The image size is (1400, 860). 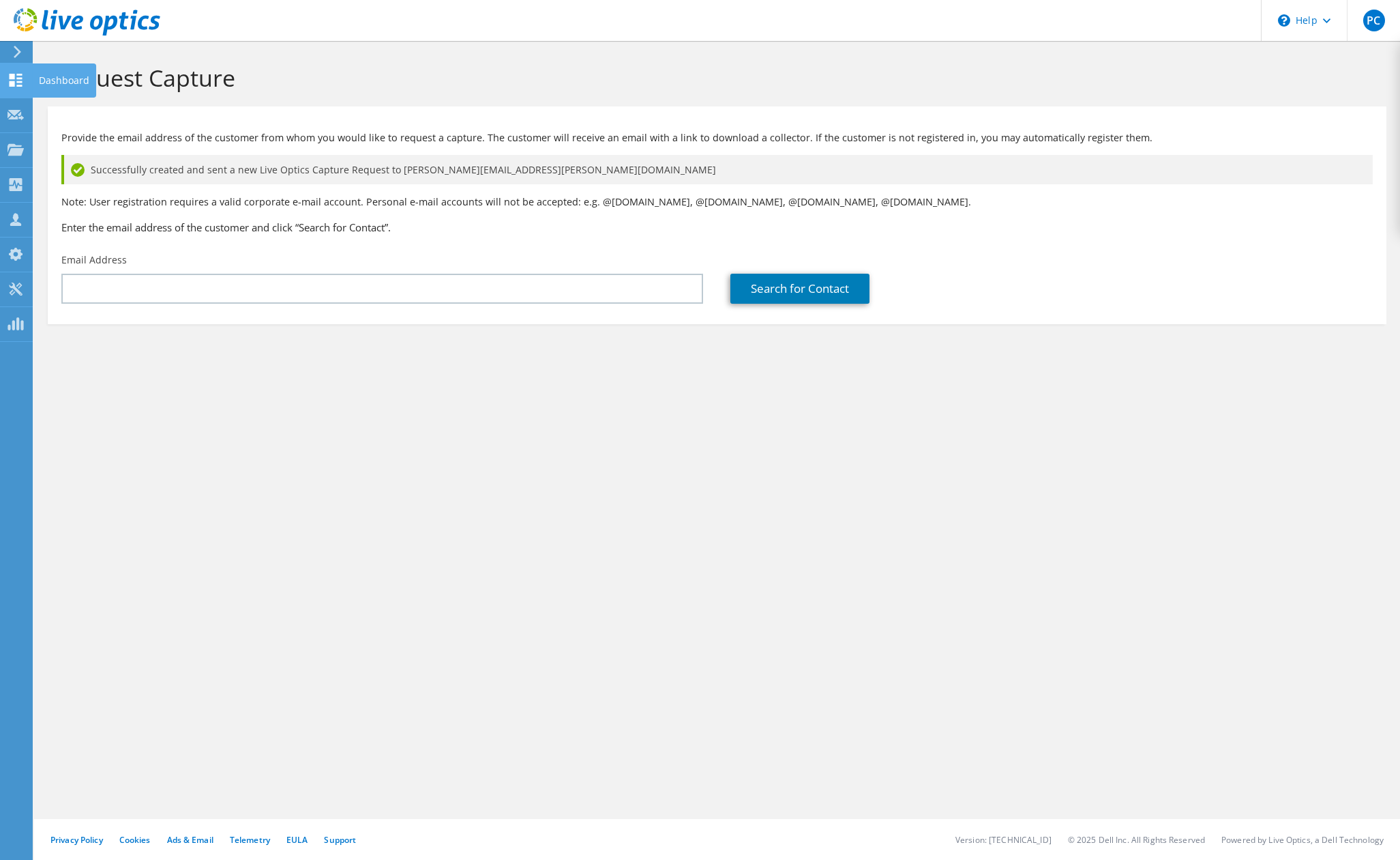 What do you see at coordinates (297, 840) in the screenshot?
I see `a: EULA` at bounding box center [297, 840].